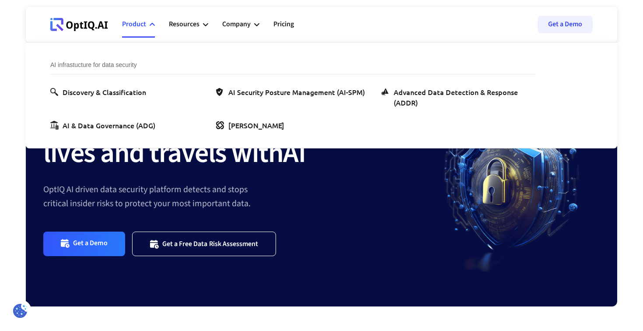  What do you see at coordinates (109, 125) in the screenshot?
I see `div: AI & Data Governance (ADG)` at bounding box center [109, 125].